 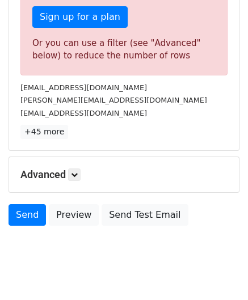 What do you see at coordinates (80, 17) in the screenshot?
I see `a: Sign up for a plan` at bounding box center [80, 17].